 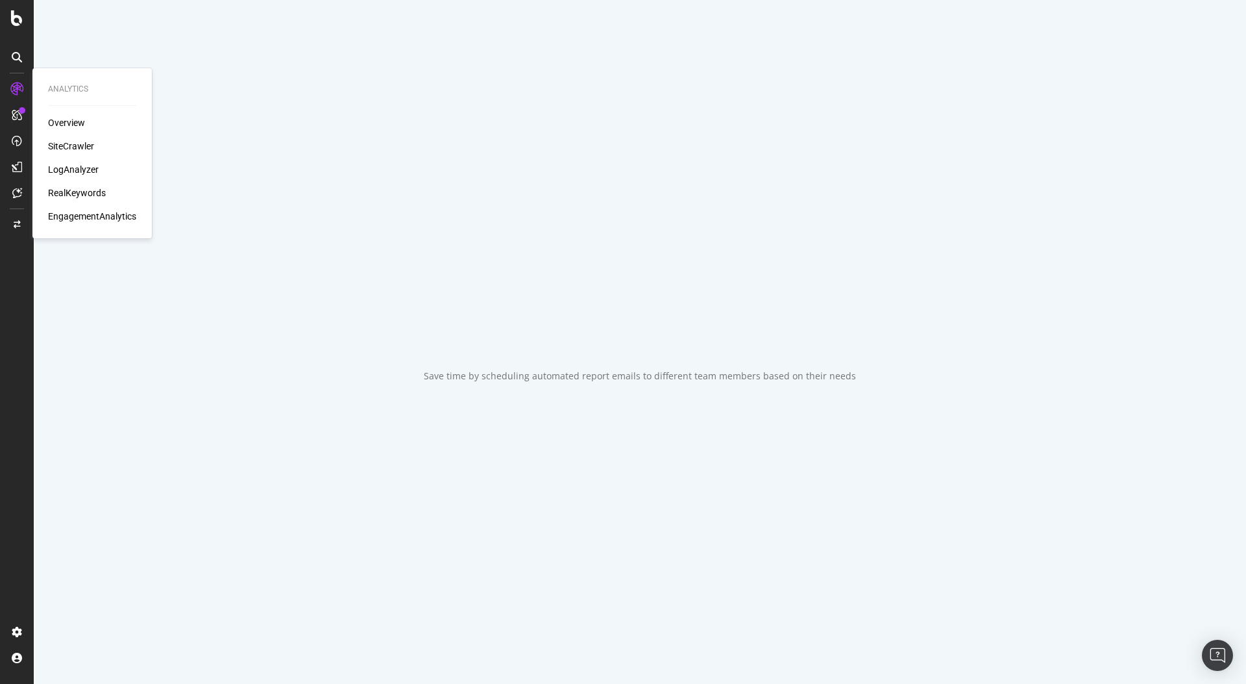 I want to click on div: Open Intercom Messenger, so click(x=1218, y=655).